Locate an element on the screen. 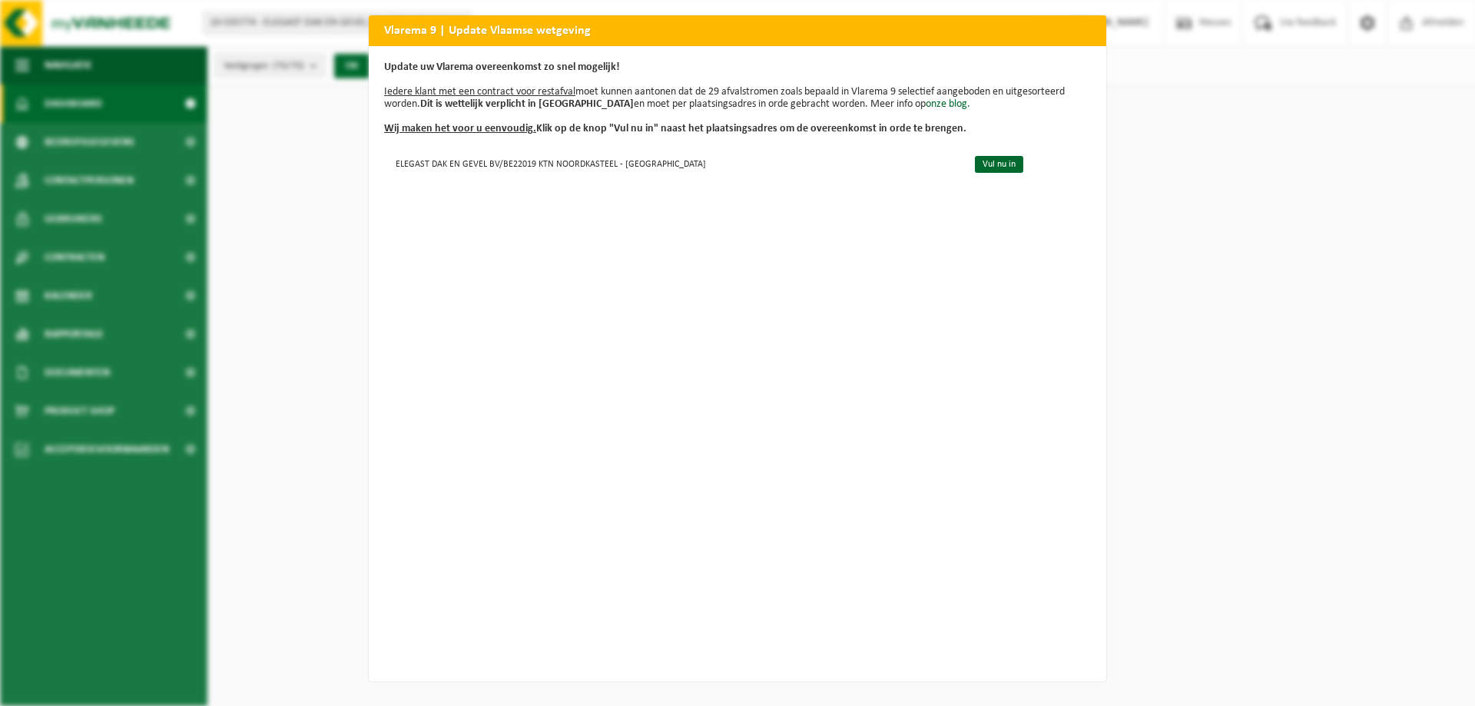  h2: Vlarema 9 | Update Vlaamse wetgeving is located at coordinates (738, 30).